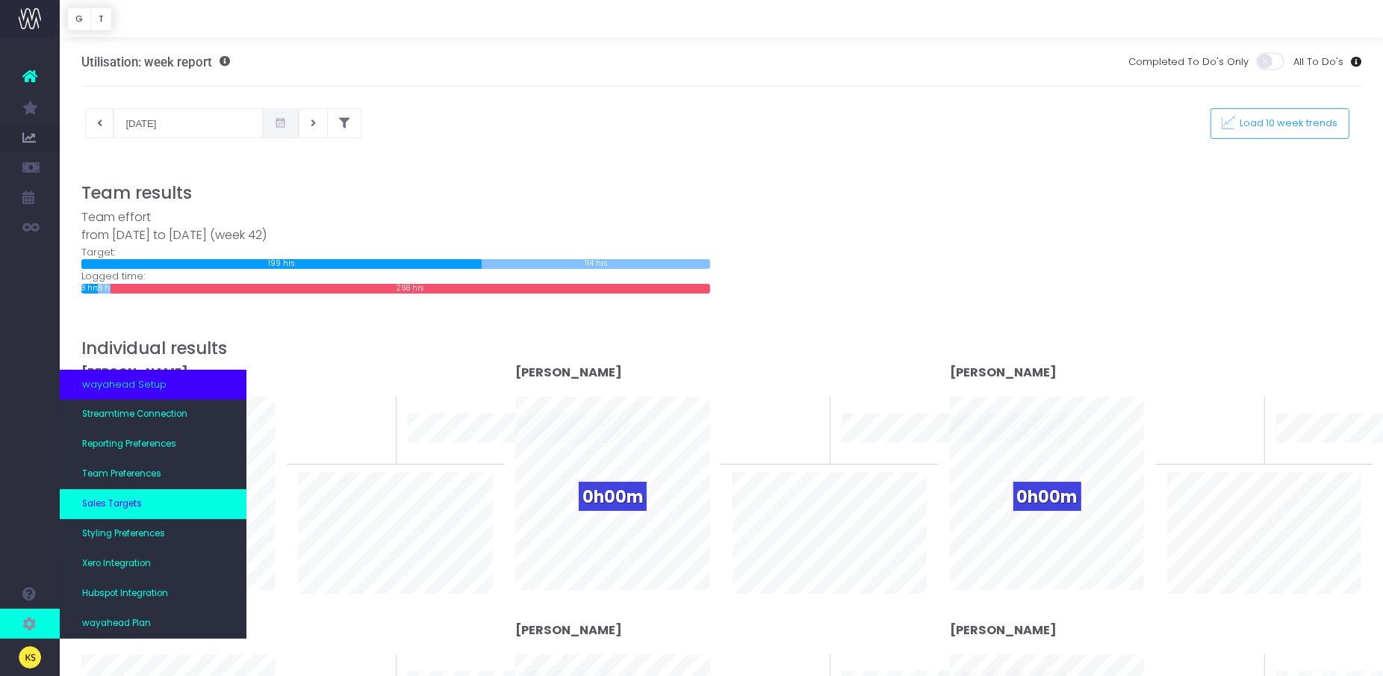  What do you see at coordinates (153, 444) in the screenshot?
I see `a: Reporting Preferences` at bounding box center [153, 444].